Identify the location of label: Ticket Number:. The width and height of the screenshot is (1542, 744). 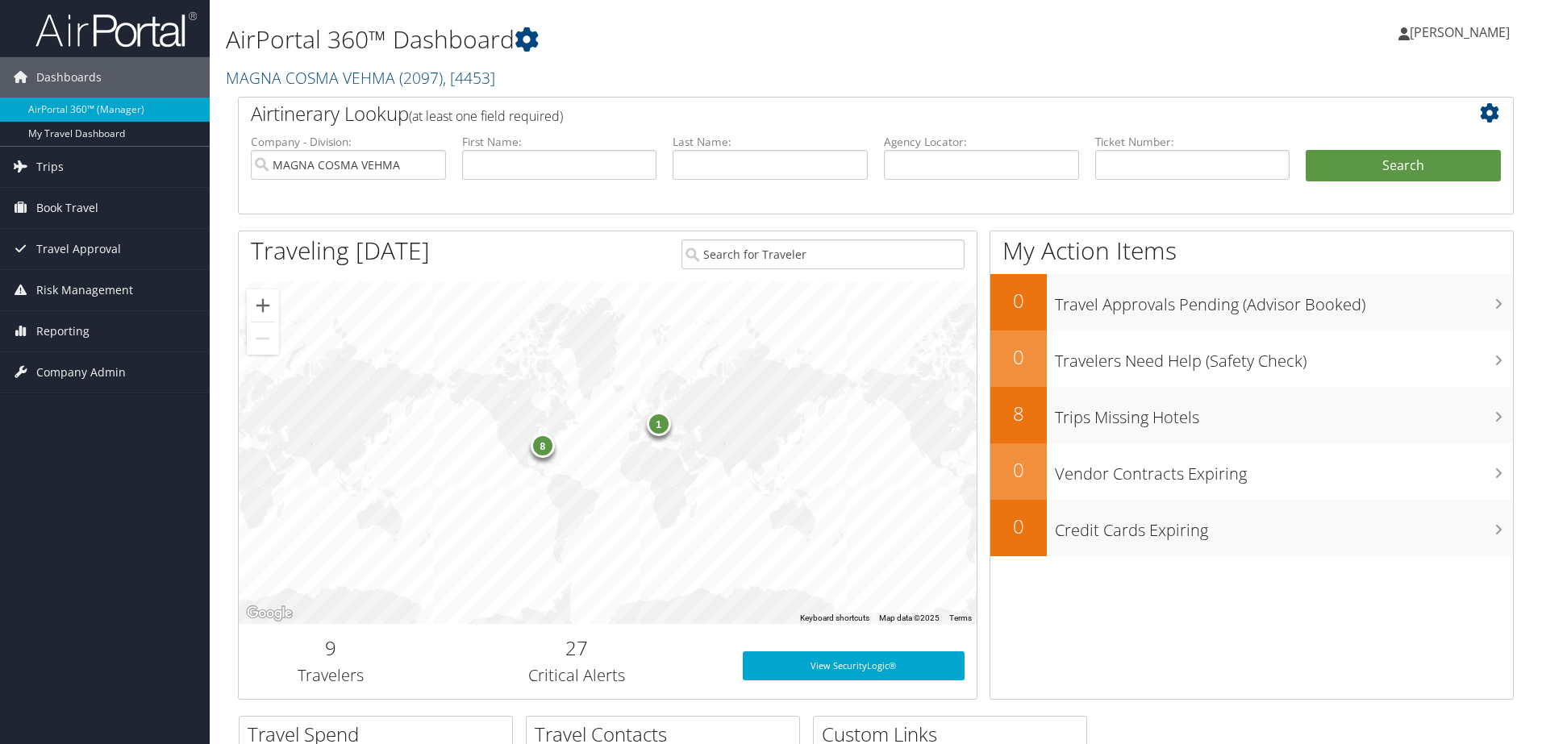
(1193, 142).